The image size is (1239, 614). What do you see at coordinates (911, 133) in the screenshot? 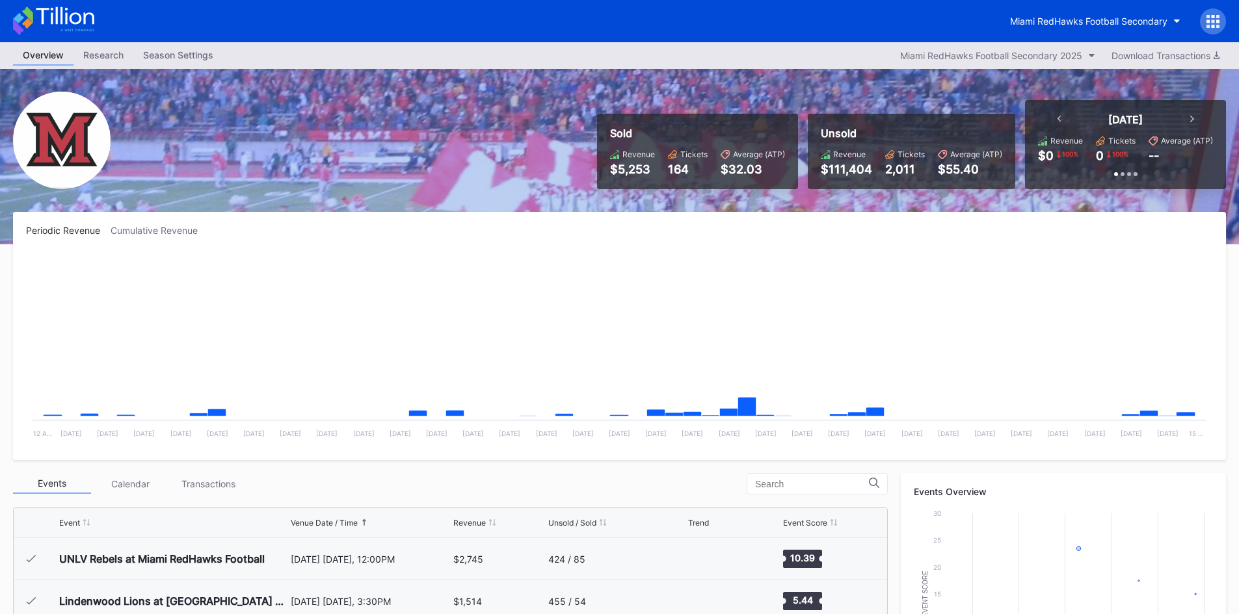
I see `div: Unsold` at bounding box center [911, 133].